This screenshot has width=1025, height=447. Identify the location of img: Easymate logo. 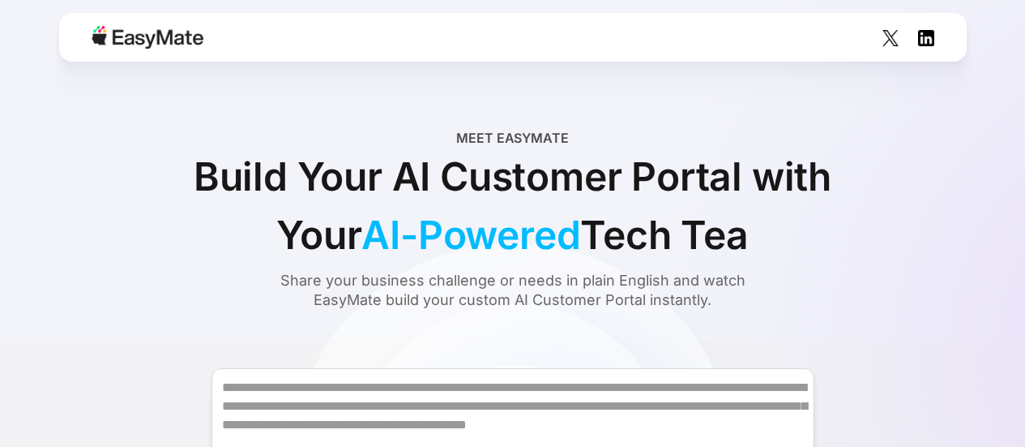
(147, 37).